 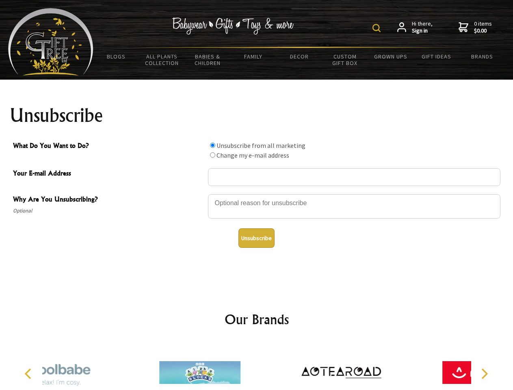 What do you see at coordinates (354, 206) in the screenshot?
I see `textarea: Why Are You Unsubscribing?` at bounding box center [354, 206].